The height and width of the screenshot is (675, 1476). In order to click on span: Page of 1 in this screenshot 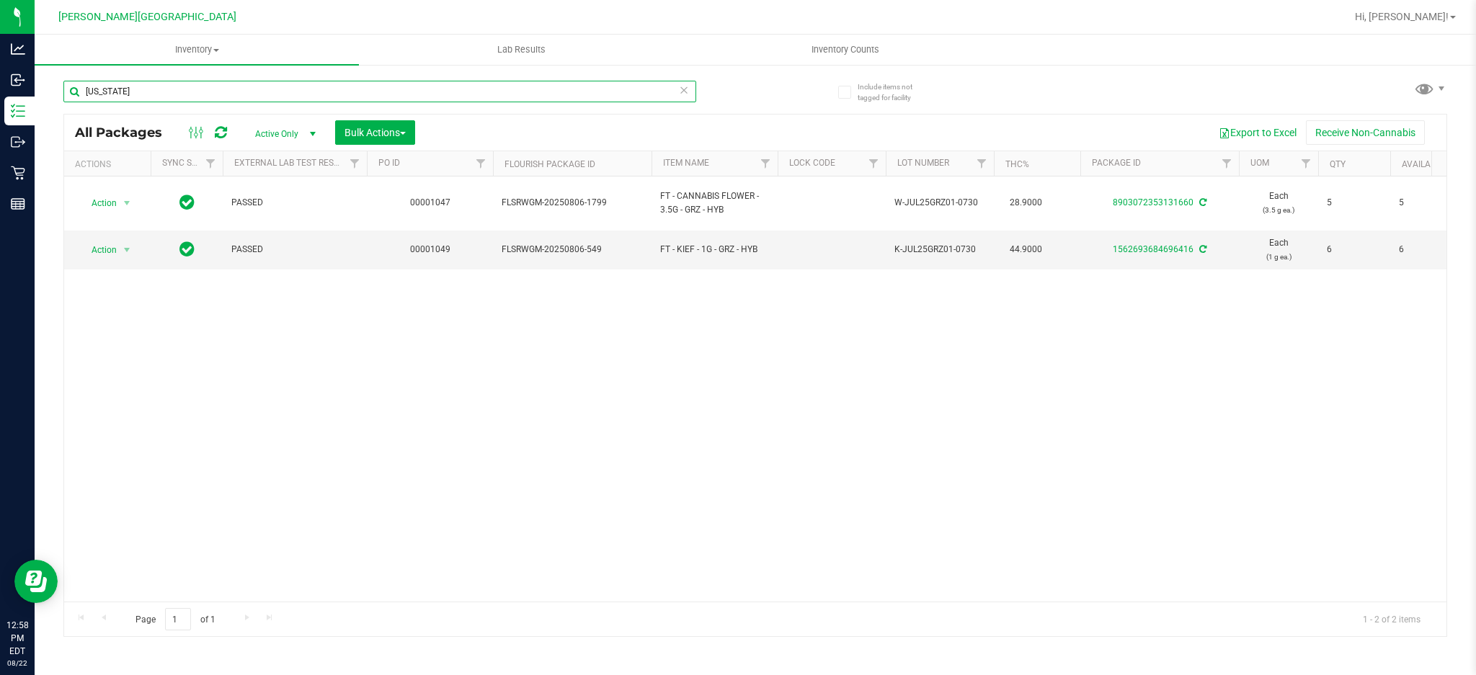, I will do `click(175, 619)`.